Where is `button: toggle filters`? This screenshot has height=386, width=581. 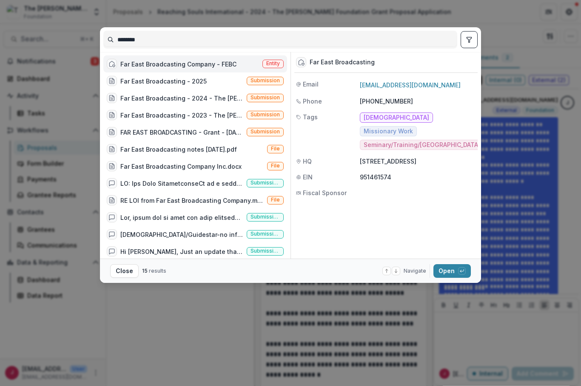
button: toggle filters is located at coordinates (470, 40).